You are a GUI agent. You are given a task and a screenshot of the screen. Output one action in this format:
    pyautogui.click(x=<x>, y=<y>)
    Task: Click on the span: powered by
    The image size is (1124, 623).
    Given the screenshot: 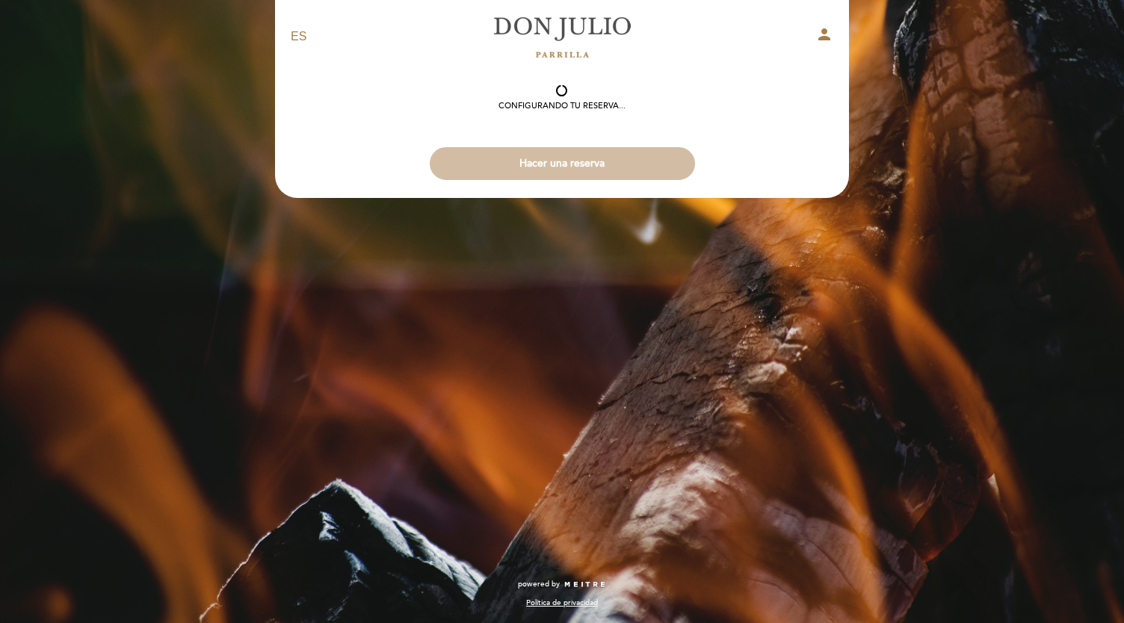 What is the action you would take?
    pyautogui.click(x=539, y=584)
    